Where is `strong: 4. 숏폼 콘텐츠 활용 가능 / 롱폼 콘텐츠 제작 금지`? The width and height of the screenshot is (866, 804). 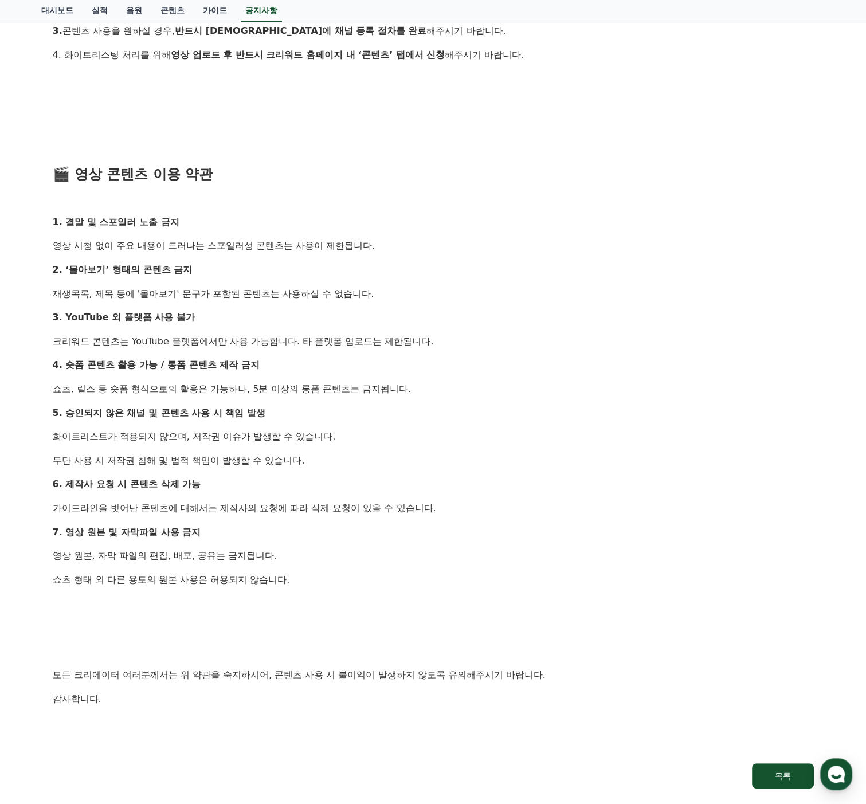 strong: 4. 숏폼 콘텐츠 활용 가능 / 롱폼 콘텐츠 제작 금지 is located at coordinates (156, 364).